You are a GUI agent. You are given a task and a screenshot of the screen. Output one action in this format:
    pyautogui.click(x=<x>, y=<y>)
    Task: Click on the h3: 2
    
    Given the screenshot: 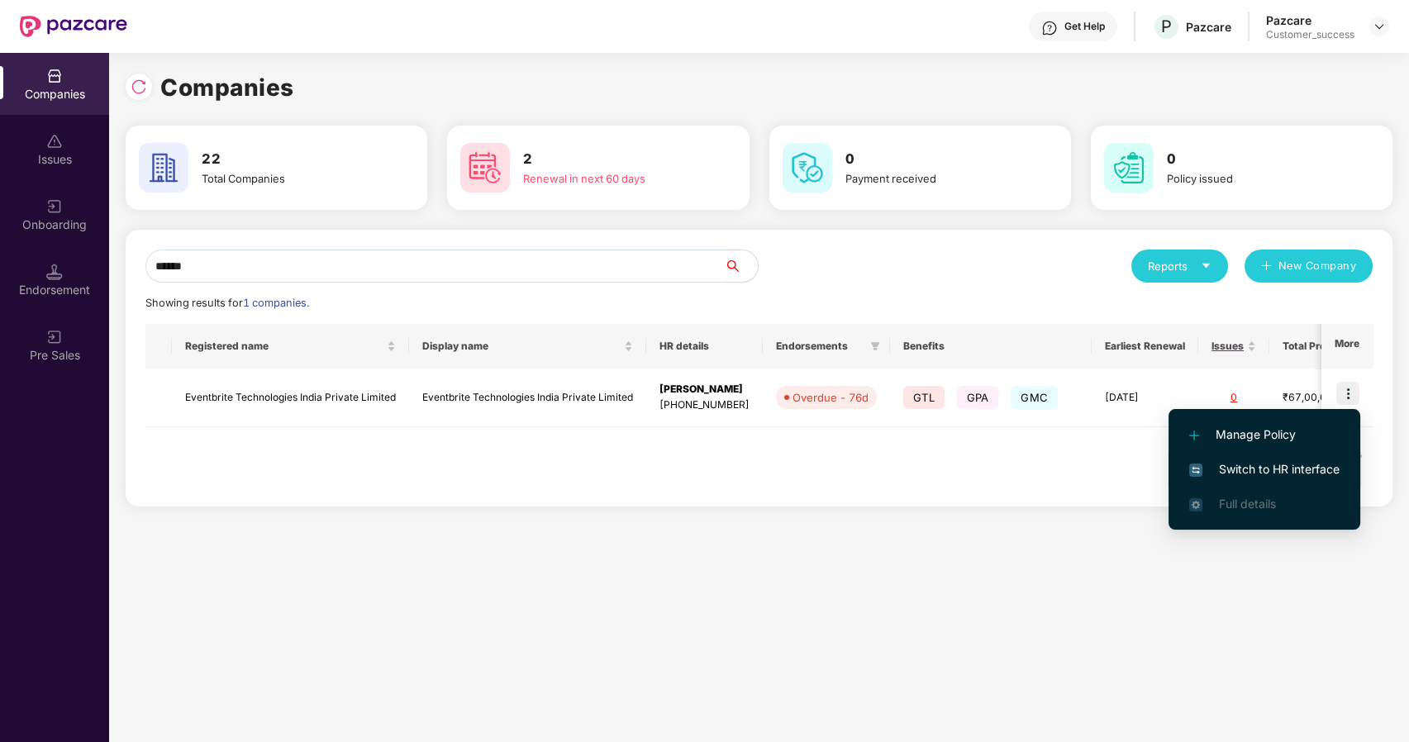 What is the action you would take?
    pyautogui.click(x=612, y=159)
    